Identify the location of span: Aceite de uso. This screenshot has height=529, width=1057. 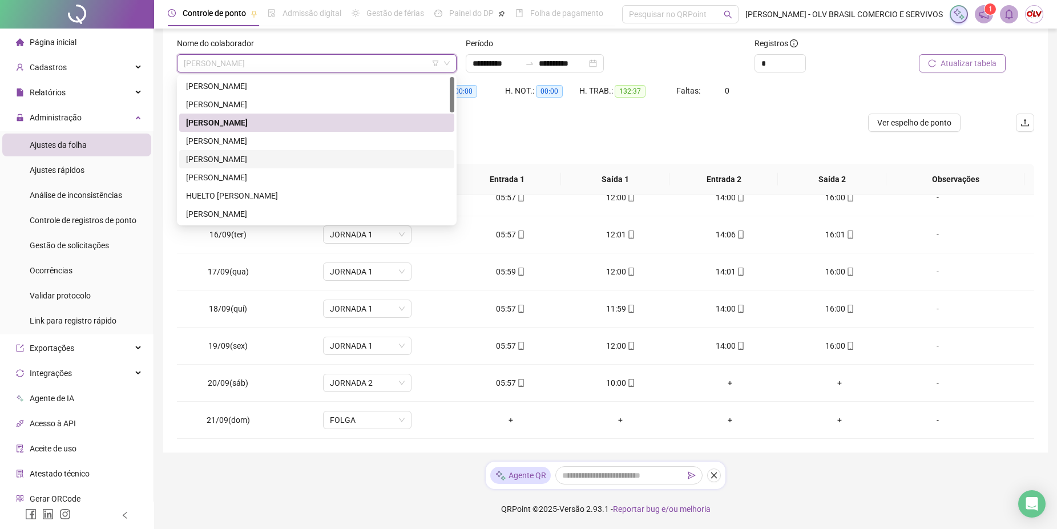
(53, 449).